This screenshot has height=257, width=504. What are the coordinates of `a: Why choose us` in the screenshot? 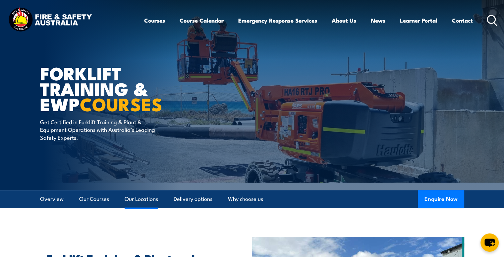 It's located at (246, 199).